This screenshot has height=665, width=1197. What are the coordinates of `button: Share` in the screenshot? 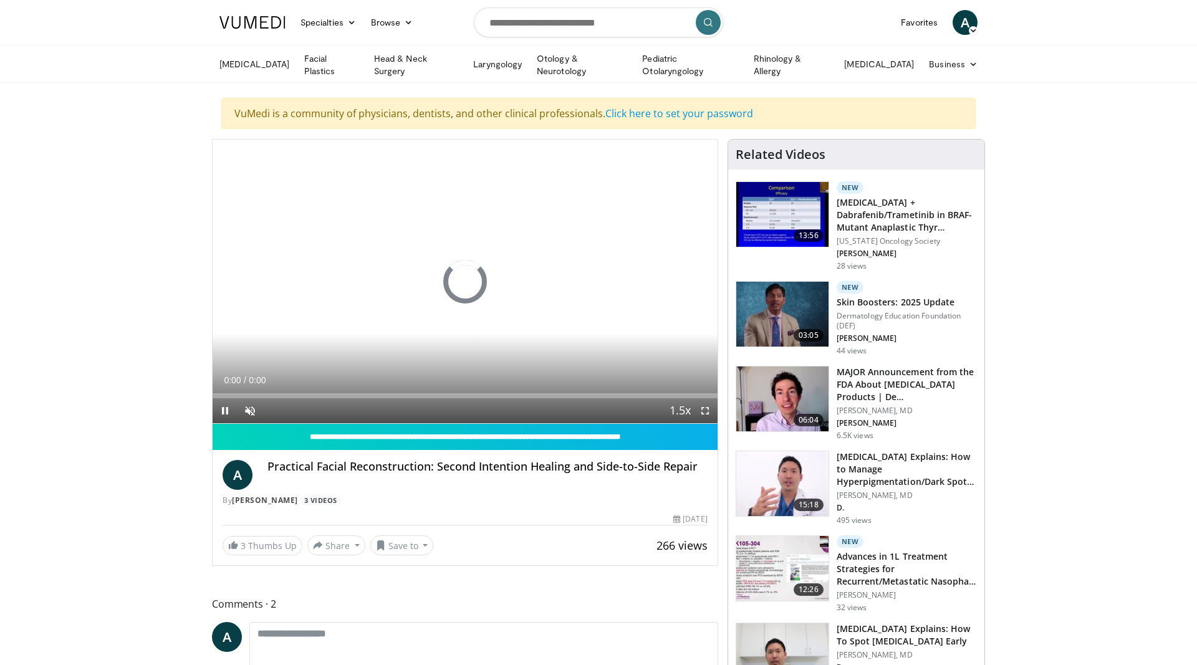 It's located at (336, 545).